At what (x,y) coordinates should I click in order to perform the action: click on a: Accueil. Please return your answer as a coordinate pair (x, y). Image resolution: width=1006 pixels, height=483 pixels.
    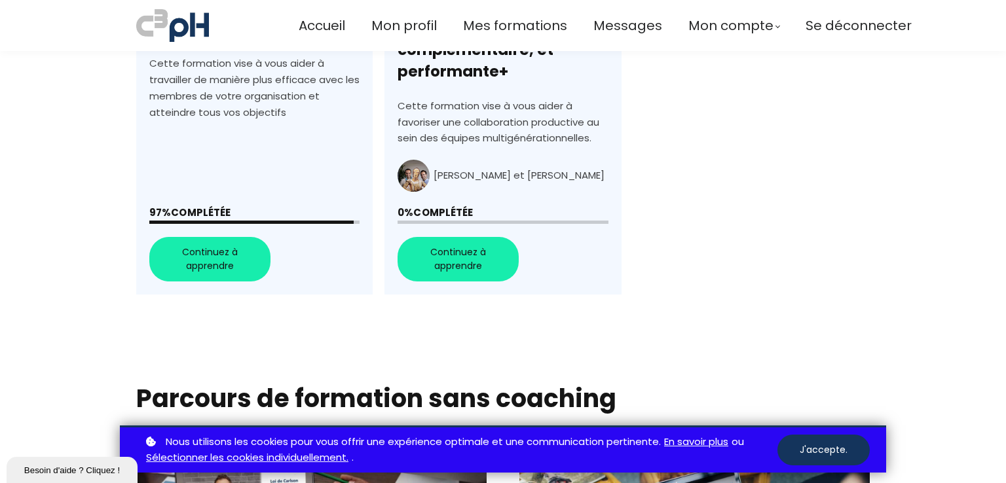
    Looking at the image, I should click on (322, 26).